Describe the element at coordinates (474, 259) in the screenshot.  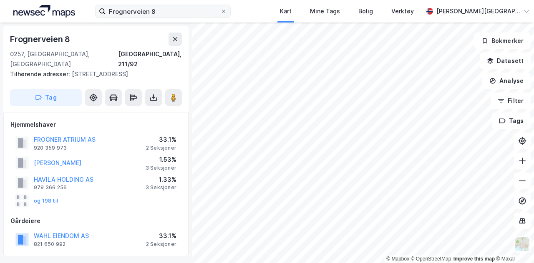
I see `a: Improve this map` at that location.